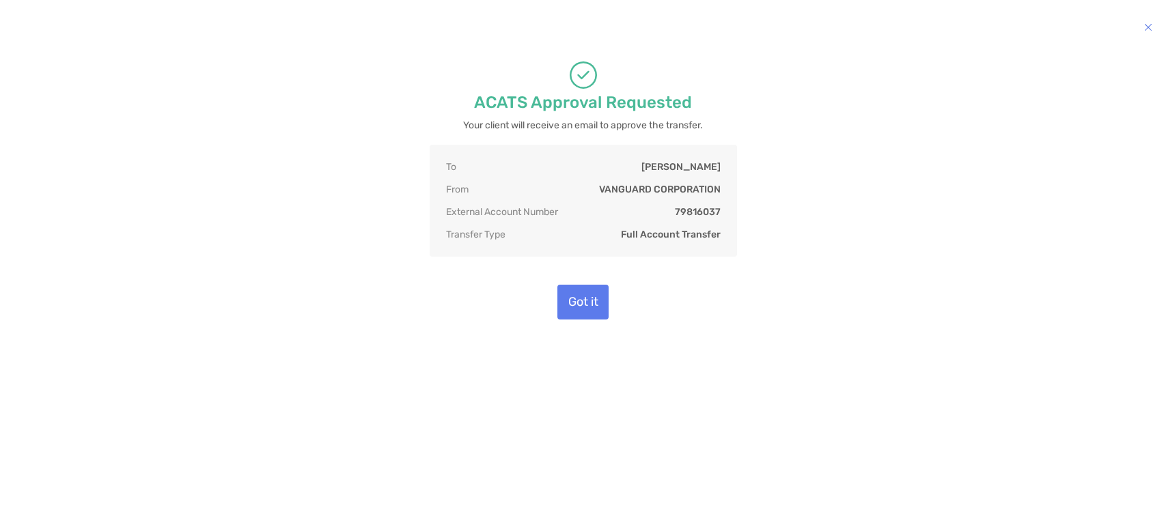  I want to click on p: External Account Number, so click(502, 212).